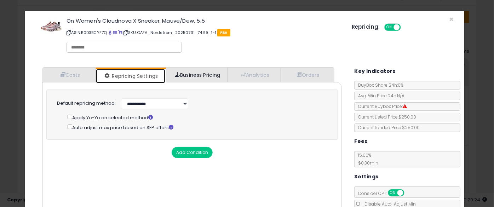  I want to click on span: Current Buybox Price:, so click(381, 106).